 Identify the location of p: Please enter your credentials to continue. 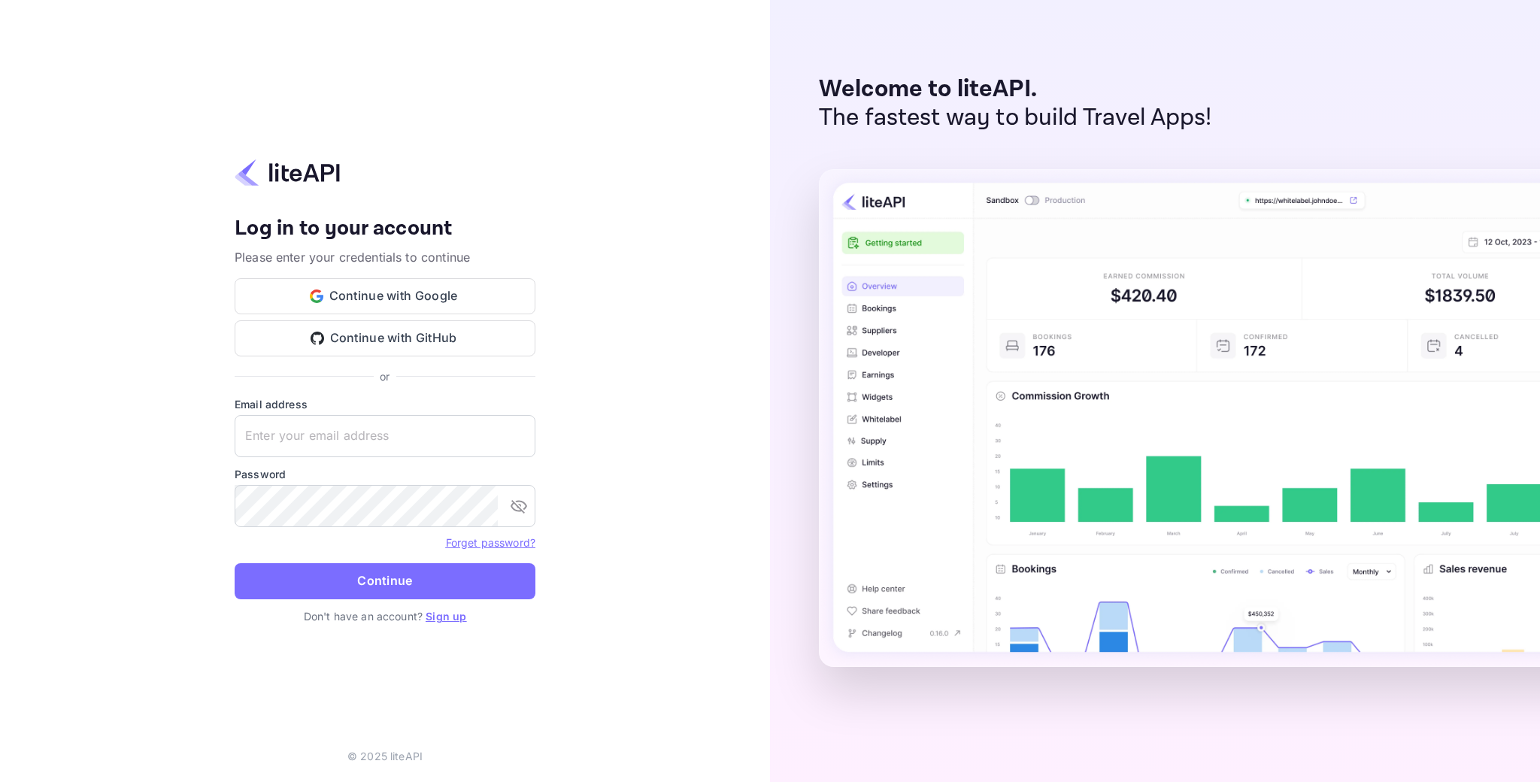
(385, 257).